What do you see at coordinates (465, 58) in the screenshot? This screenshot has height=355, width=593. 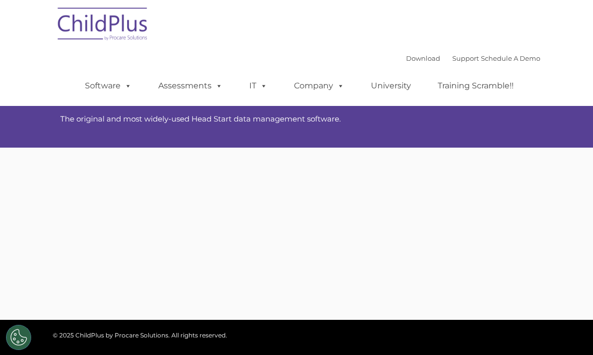 I see `a: Support` at bounding box center [465, 58].